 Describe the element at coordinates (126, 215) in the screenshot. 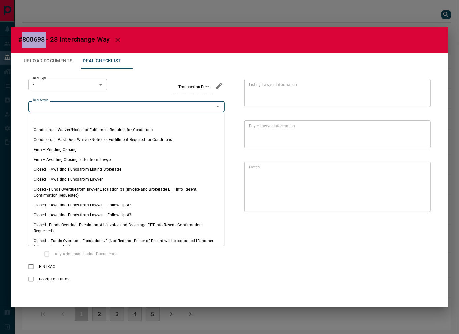

I see `li: Closed – Awaiting Funds from Lawyer – Follow Up #3` at that location.